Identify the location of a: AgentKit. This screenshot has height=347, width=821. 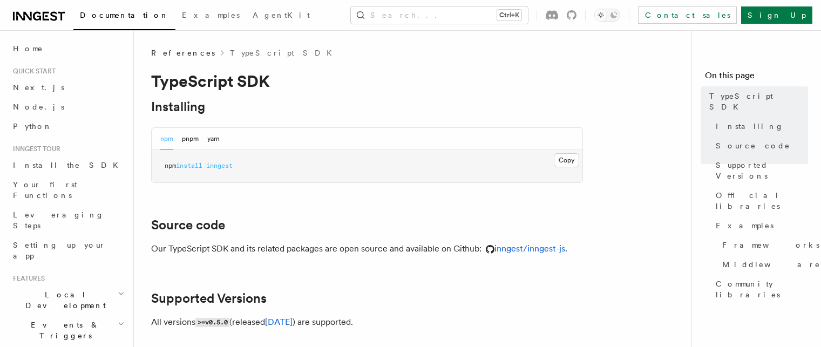
(281, 16).